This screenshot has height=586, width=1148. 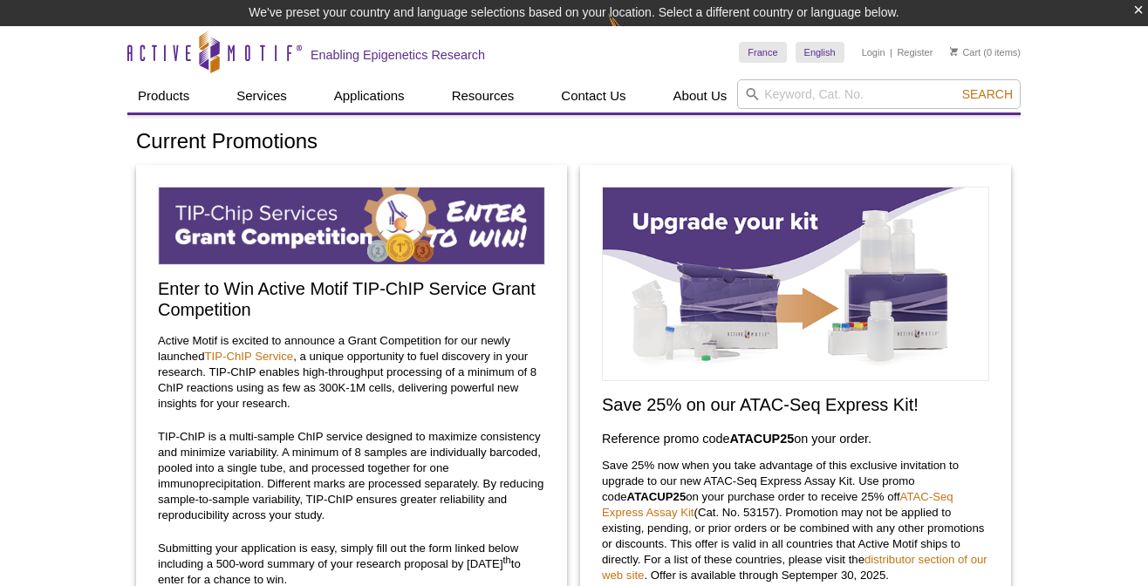 I want to click on p: Active Motif is excited to announce a Grant Competition for our newly launched , a unique opportu..., so click(x=352, y=373).